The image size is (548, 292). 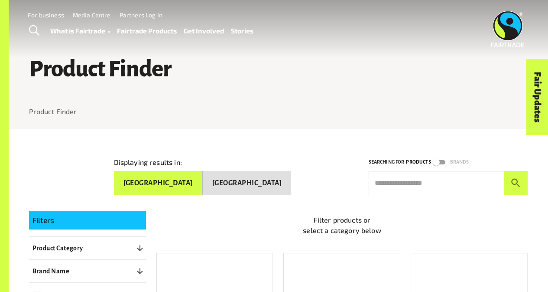 I want to click on button: Product Category, so click(x=88, y=248).